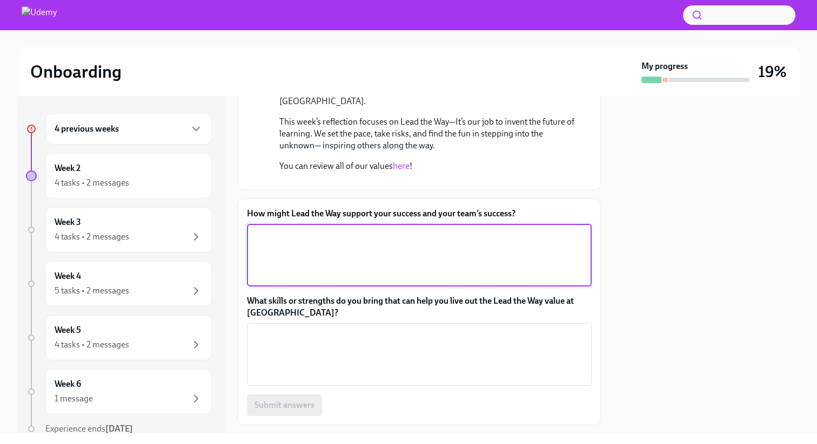 Image resolution: width=817 pixels, height=444 pixels. Describe the element at coordinates (86, 129) in the screenshot. I see `h6: 4 previous weeks` at that location.